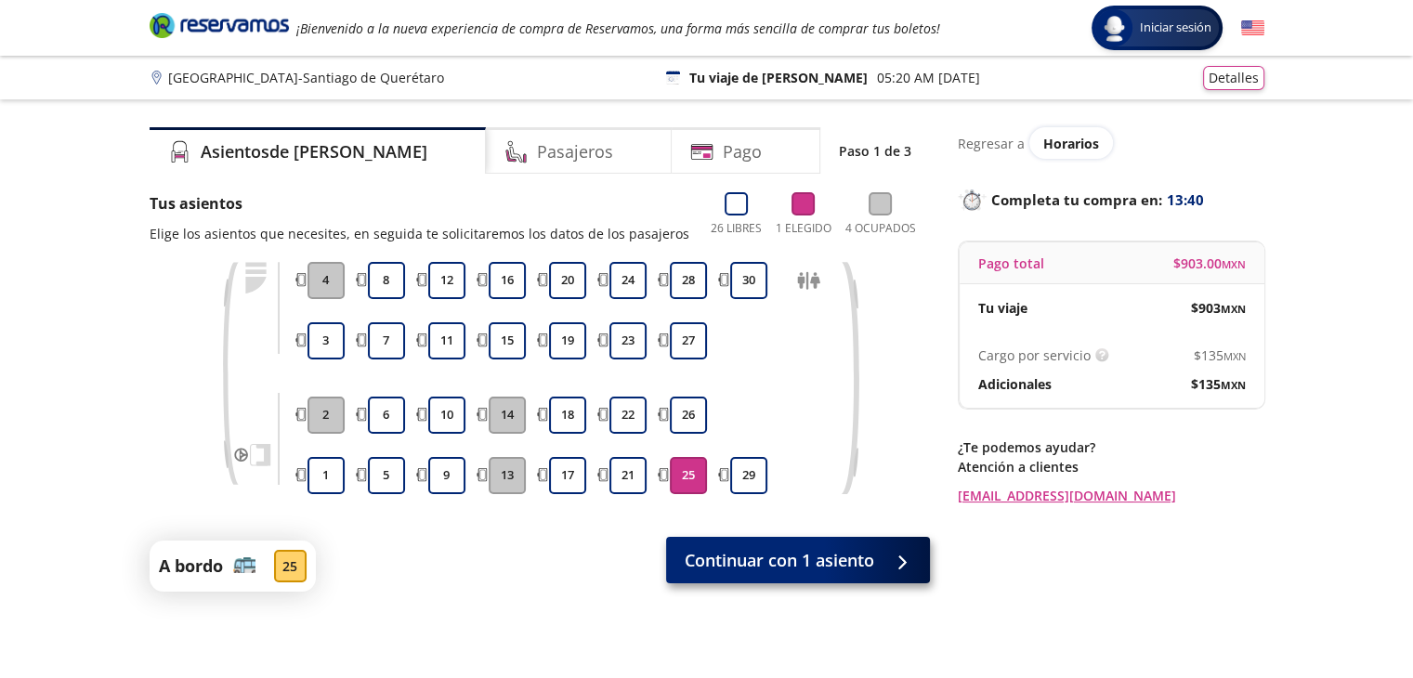  What do you see at coordinates (568, 476) in the screenshot?
I see `button: 17` at bounding box center [568, 476].